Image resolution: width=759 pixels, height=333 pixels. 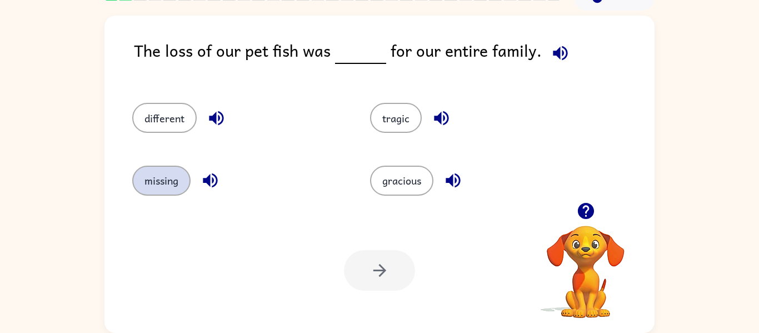 I want to click on button: gracious, so click(x=402, y=181).